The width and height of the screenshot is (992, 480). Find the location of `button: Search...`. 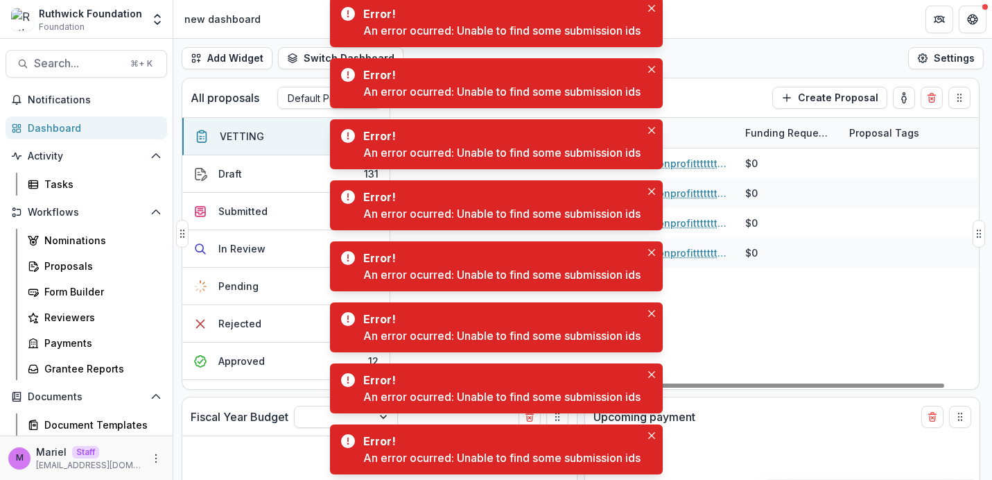

button: Search... is located at coordinates (86, 64).